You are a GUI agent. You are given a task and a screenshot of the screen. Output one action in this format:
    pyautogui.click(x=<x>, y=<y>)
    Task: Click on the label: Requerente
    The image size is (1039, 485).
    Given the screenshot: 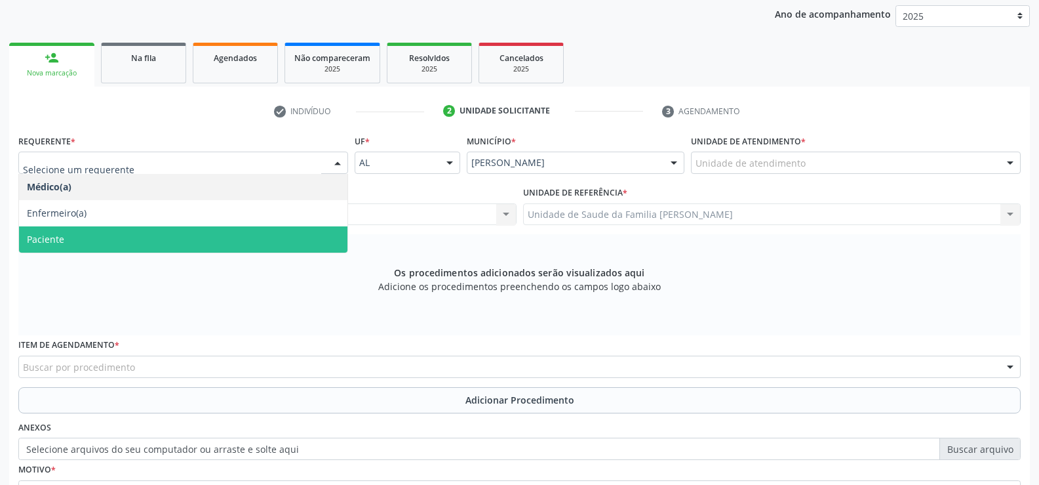 What is the action you would take?
    pyautogui.click(x=47, y=141)
    